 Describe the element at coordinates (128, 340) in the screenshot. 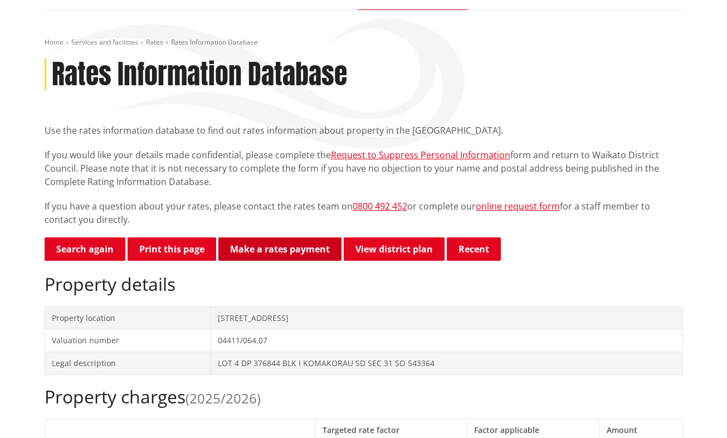

I see `td: Valuation number` at that location.